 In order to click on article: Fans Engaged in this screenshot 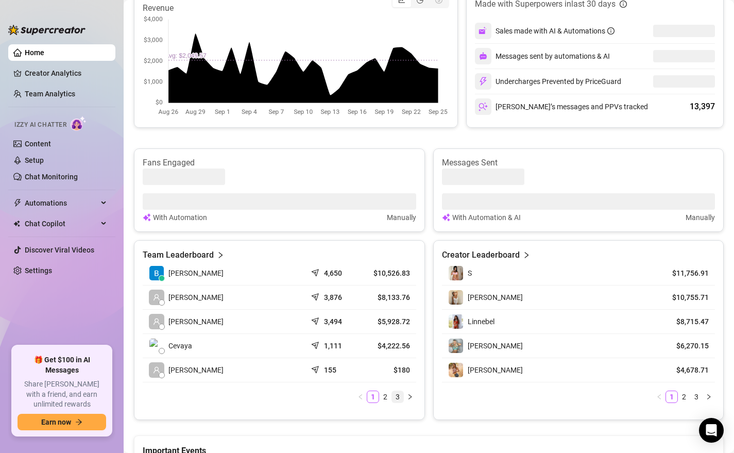, I will do `click(279, 163)`.